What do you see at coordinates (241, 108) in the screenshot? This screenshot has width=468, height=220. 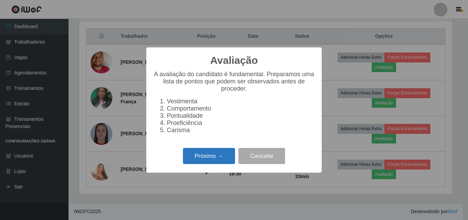 I see `li: Comportamento` at bounding box center [241, 108].